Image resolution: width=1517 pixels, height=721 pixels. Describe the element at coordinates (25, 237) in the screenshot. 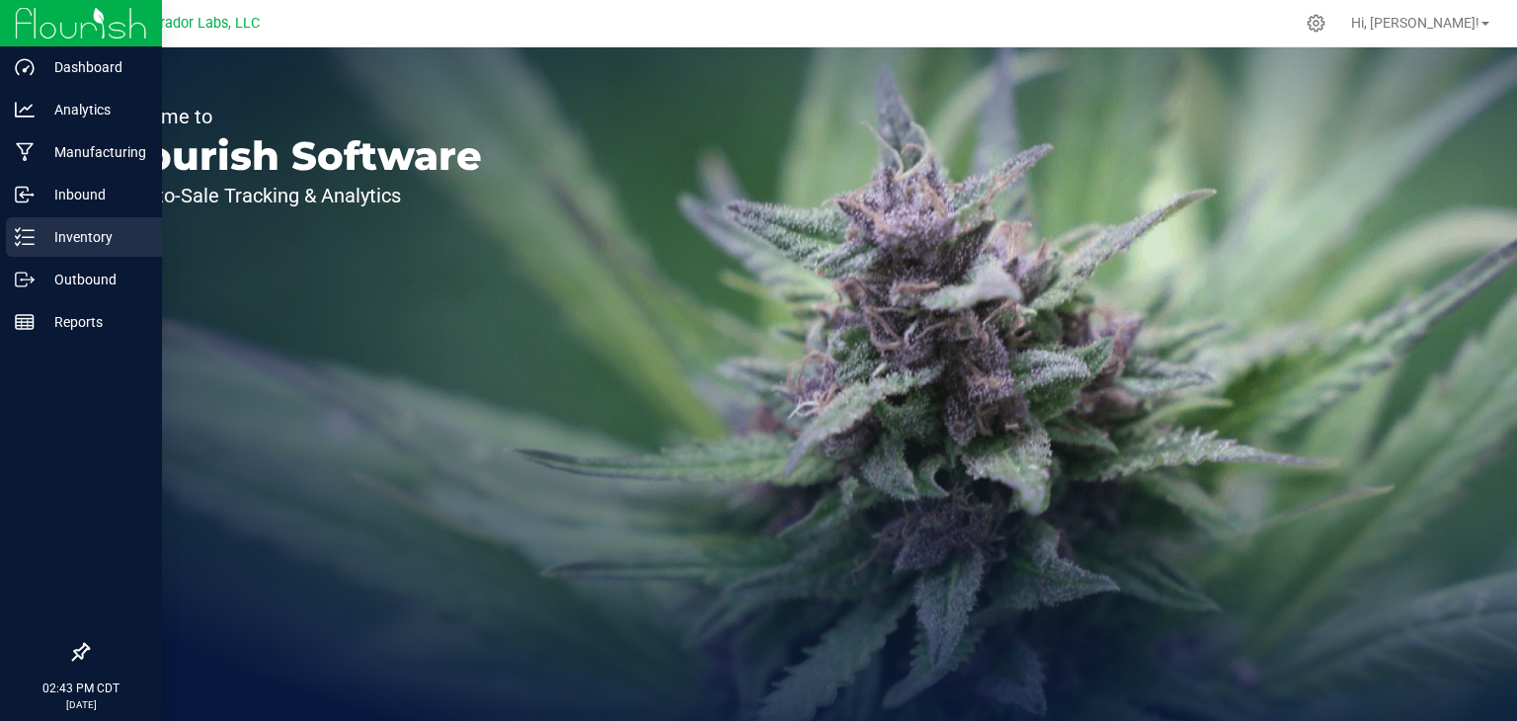

I see `inline-svg: Inventory` at that location.